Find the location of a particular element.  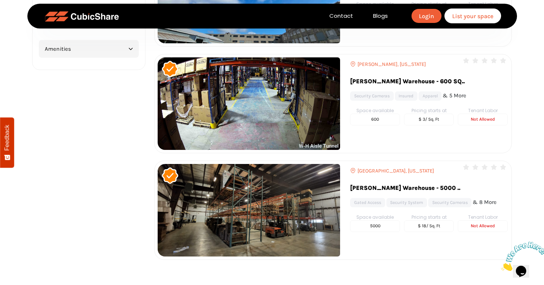

a: Blogs is located at coordinates (380, 16).